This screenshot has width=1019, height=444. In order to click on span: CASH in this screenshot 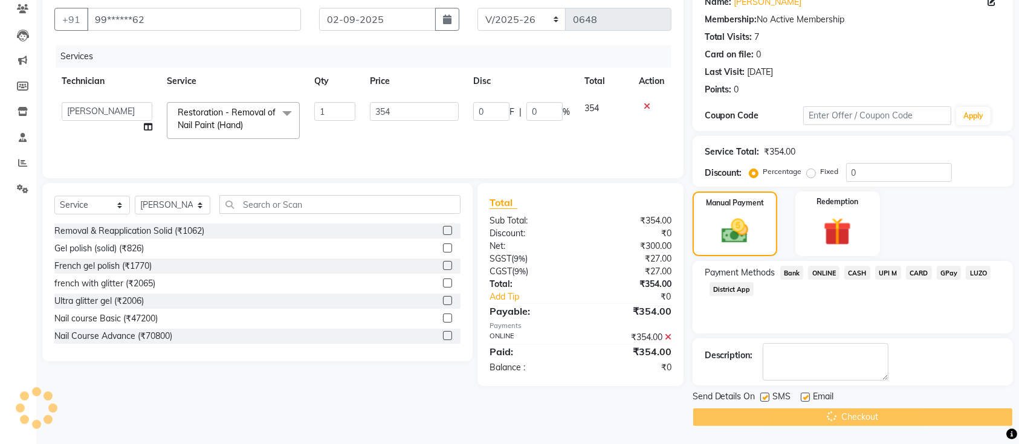, I will do `click(857, 273)`.